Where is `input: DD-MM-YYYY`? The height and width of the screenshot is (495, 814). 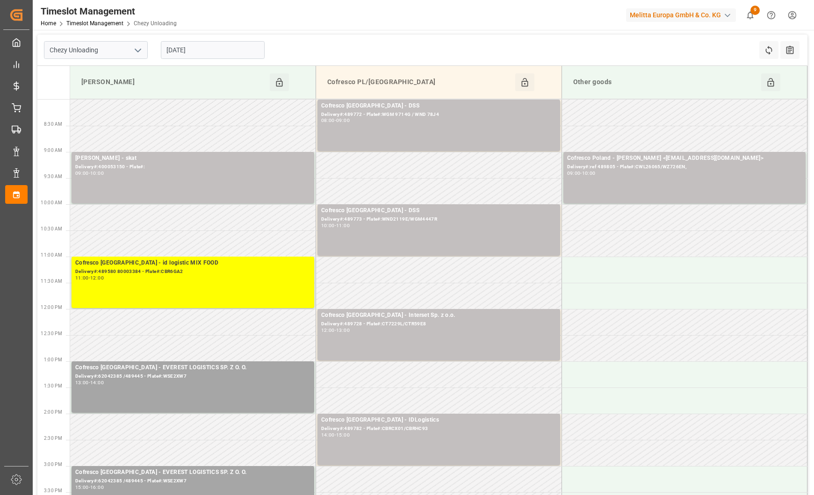 input: DD-MM-YYYY is located at coordinates (213, 50).